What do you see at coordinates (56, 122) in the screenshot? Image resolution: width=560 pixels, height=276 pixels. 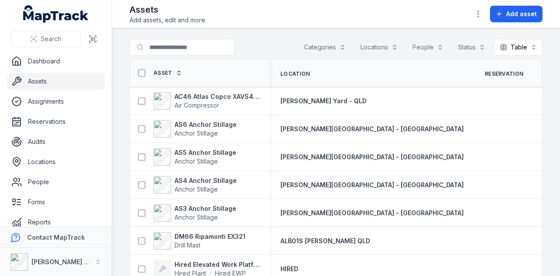 I see `a: Reservations` at bounding box center [56, 122].